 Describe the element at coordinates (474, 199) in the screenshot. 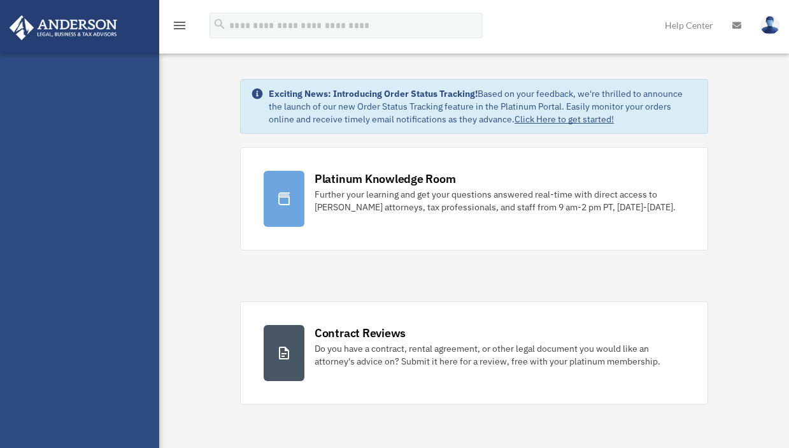

I see `a: Platinum Knowledge Room Further your learning and get your questions answered real-time with dire...` at that location.